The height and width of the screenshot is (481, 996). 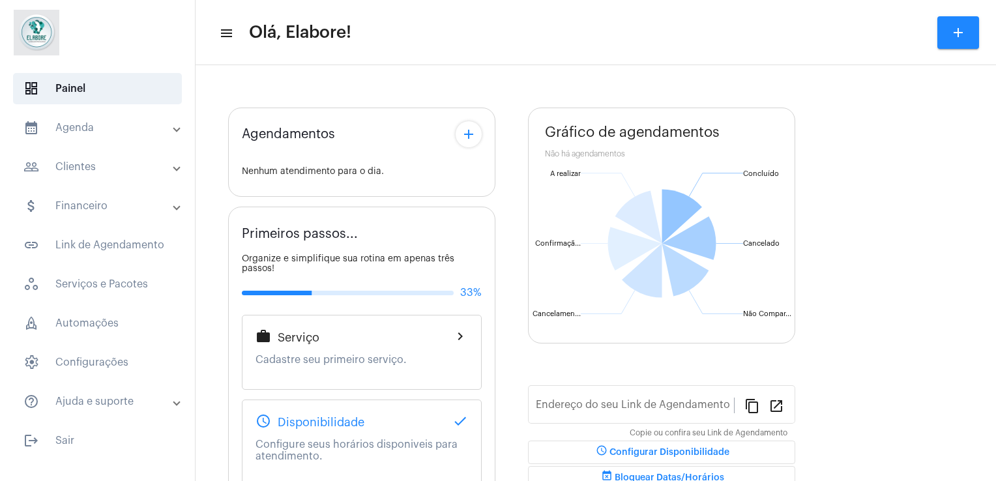 What do you see at coordinates (101, 128) in the screenshot?
I see `mat-expansion-panel-header: sidenav iconAgenda` at bounding box center [101, 128].